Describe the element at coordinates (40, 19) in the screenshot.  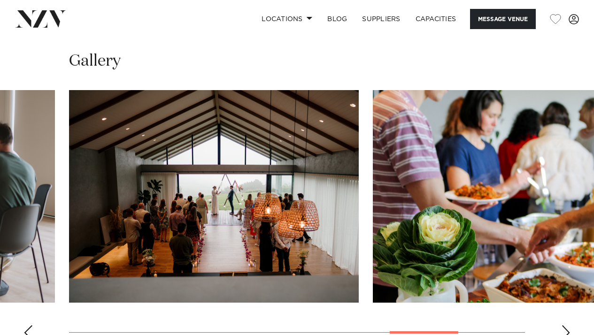
I see `img: nzv-logo.png` at that location.